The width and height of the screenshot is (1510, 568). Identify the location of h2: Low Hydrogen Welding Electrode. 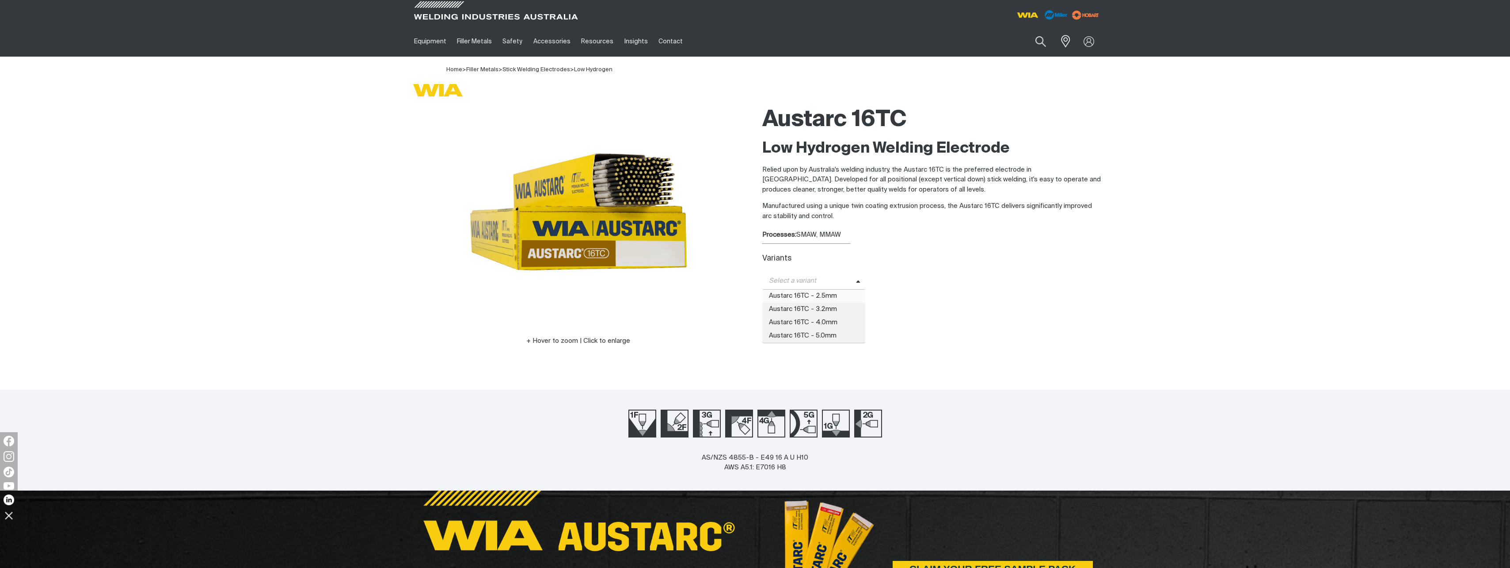
(932, 149).